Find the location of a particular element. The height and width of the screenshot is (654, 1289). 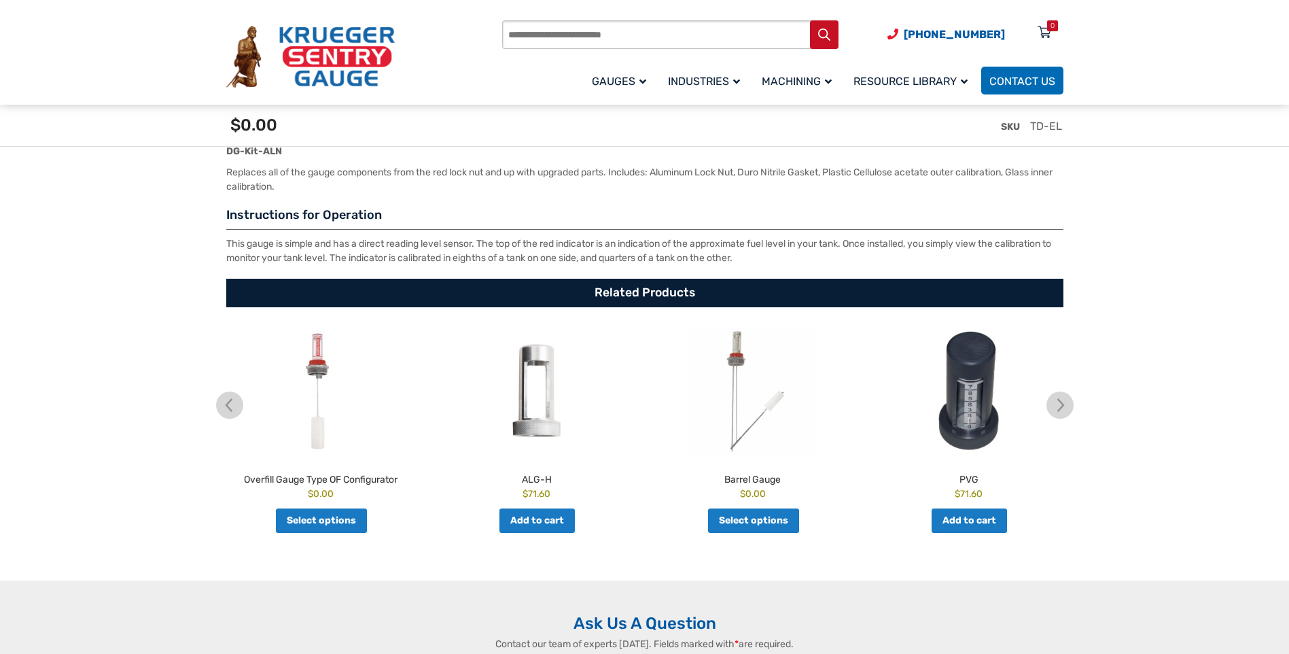

h2: PVG is located at coordinates (969, 477).